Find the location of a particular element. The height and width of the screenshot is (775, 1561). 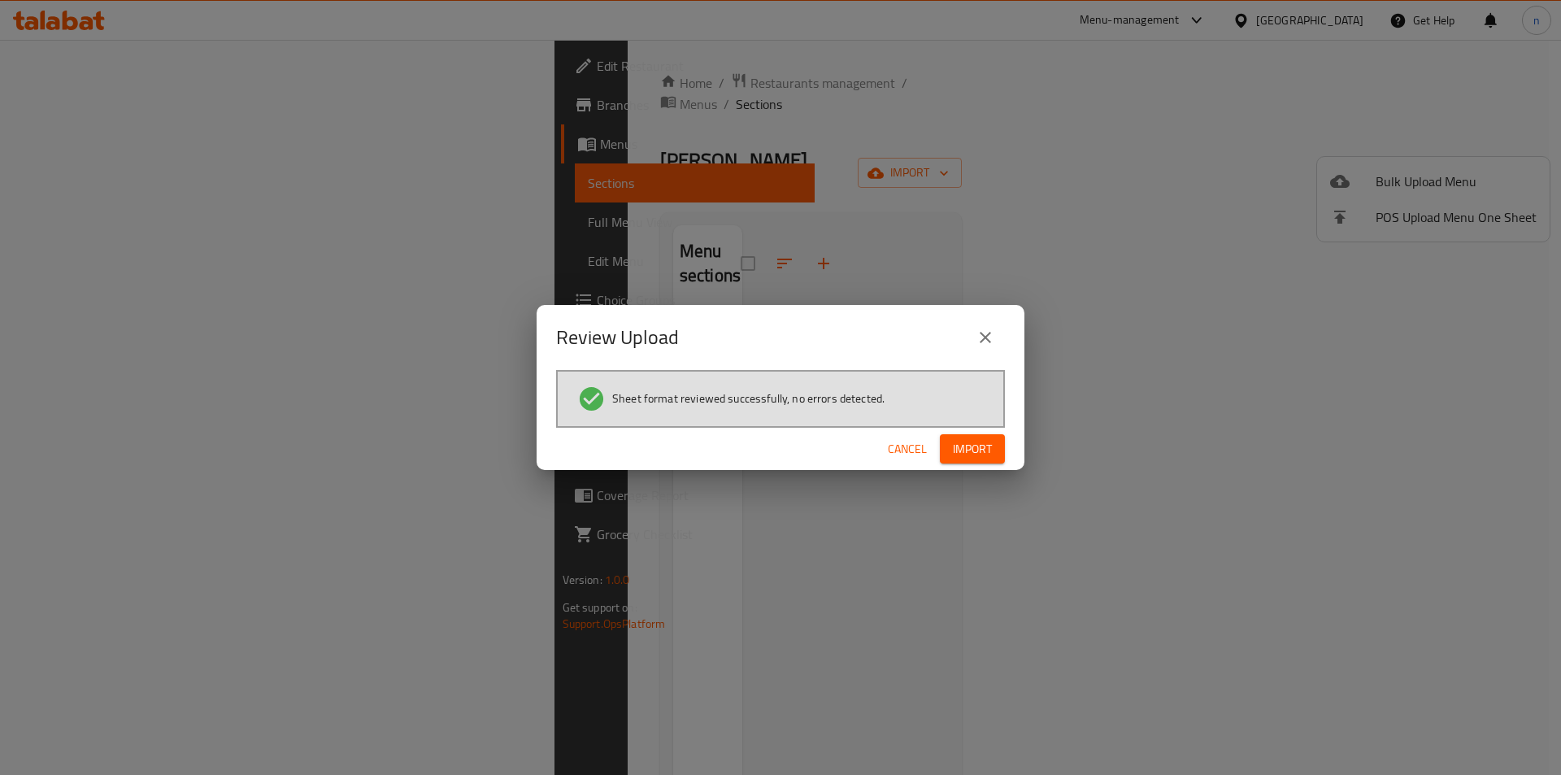

button: Import is located at coordinates (972, 449).